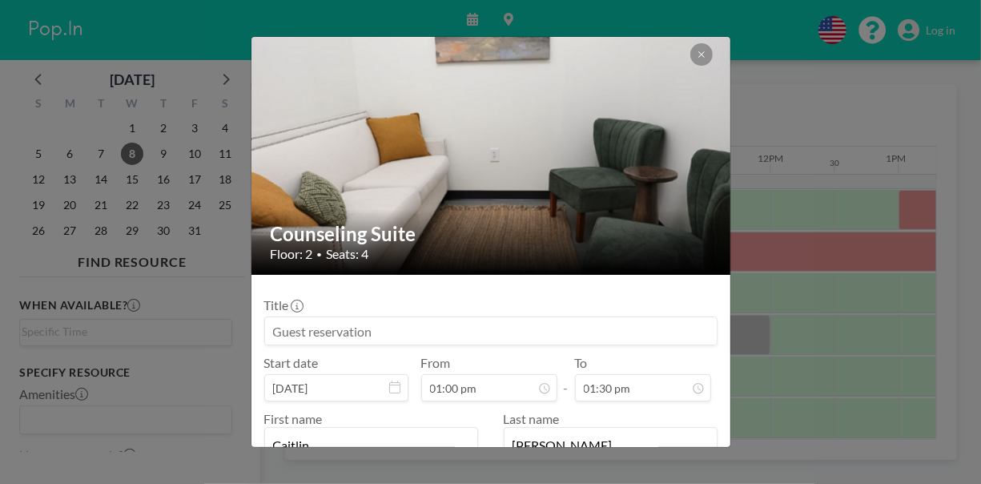 The image size is (981, 484). Describe the element at coordinates (371, 445) in the screenshot. I see `input: First name` at that location.